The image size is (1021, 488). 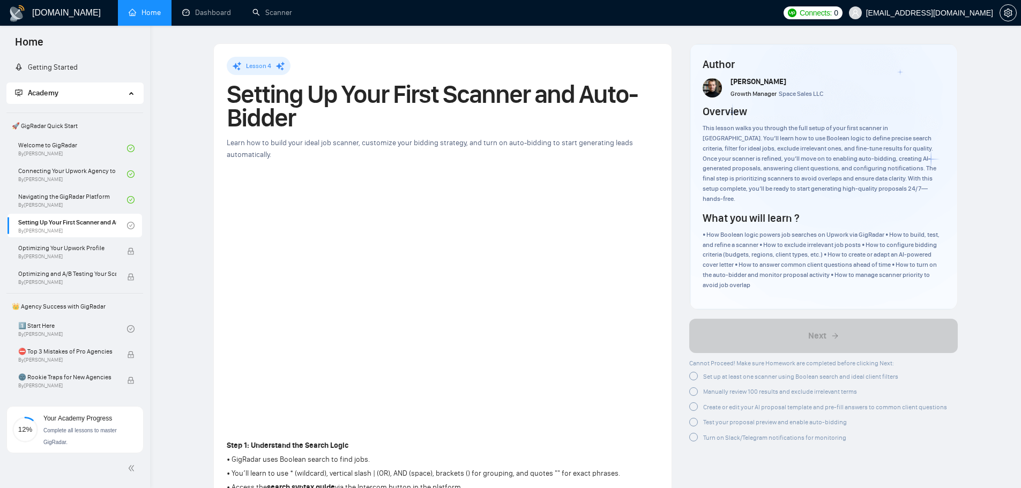 What do you see at coordinates (67, 352) in the screenshot?
I see `span: ⛔ Top 3 Mistakes of Pro Agencies` at bounding box center [67, 352].